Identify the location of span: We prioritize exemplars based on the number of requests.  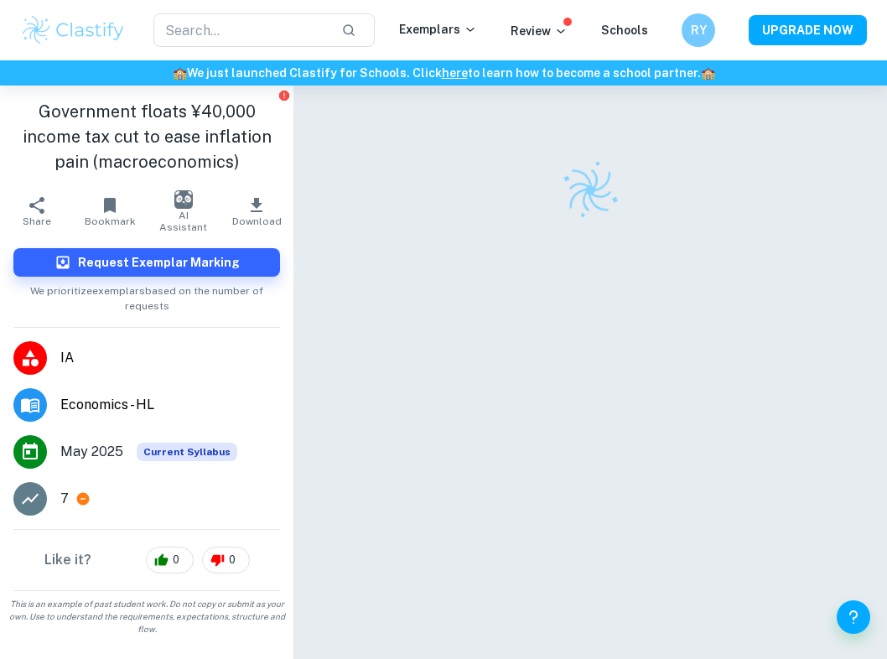
(147, 295).